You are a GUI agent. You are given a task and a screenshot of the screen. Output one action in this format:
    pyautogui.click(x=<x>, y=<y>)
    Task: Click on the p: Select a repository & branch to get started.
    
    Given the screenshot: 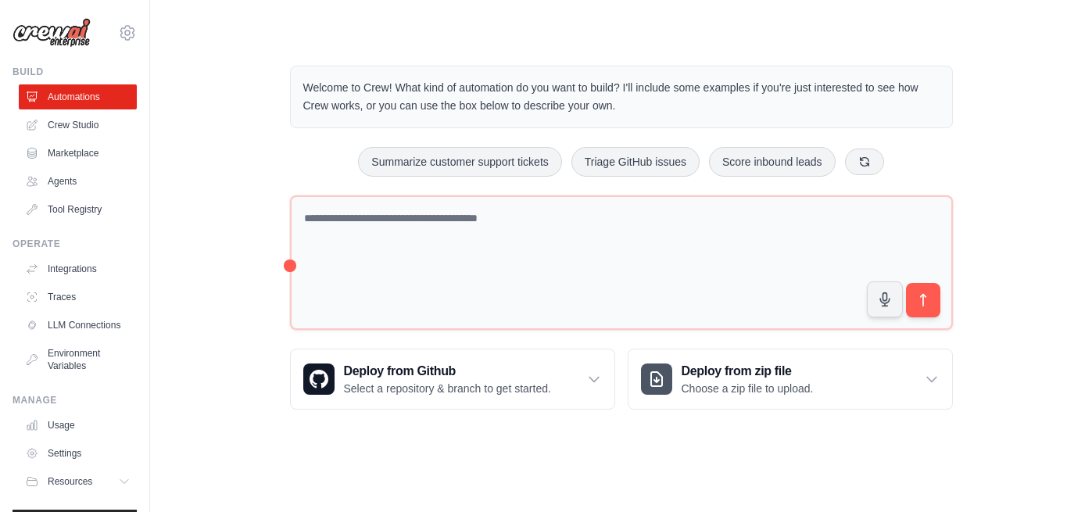 What is the action you would take?
    pyautogui.click(x=447, y=388)
    